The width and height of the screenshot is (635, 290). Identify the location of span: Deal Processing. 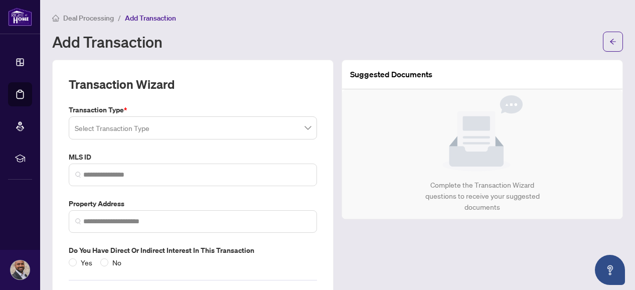
(88, 18).